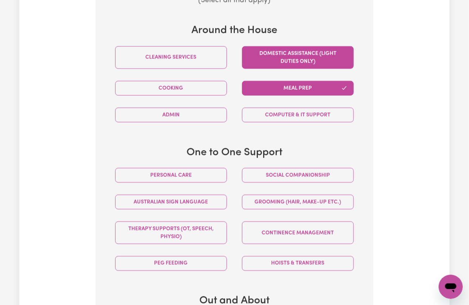  Describe the element at coordinates (171, 115) in the screenshot. I see `button: Admin` at that location.